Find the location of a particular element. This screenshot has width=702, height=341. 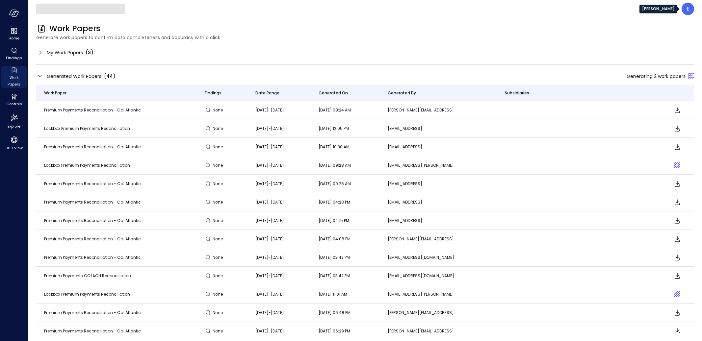

div: Controls is located at coordinates (14, 100).